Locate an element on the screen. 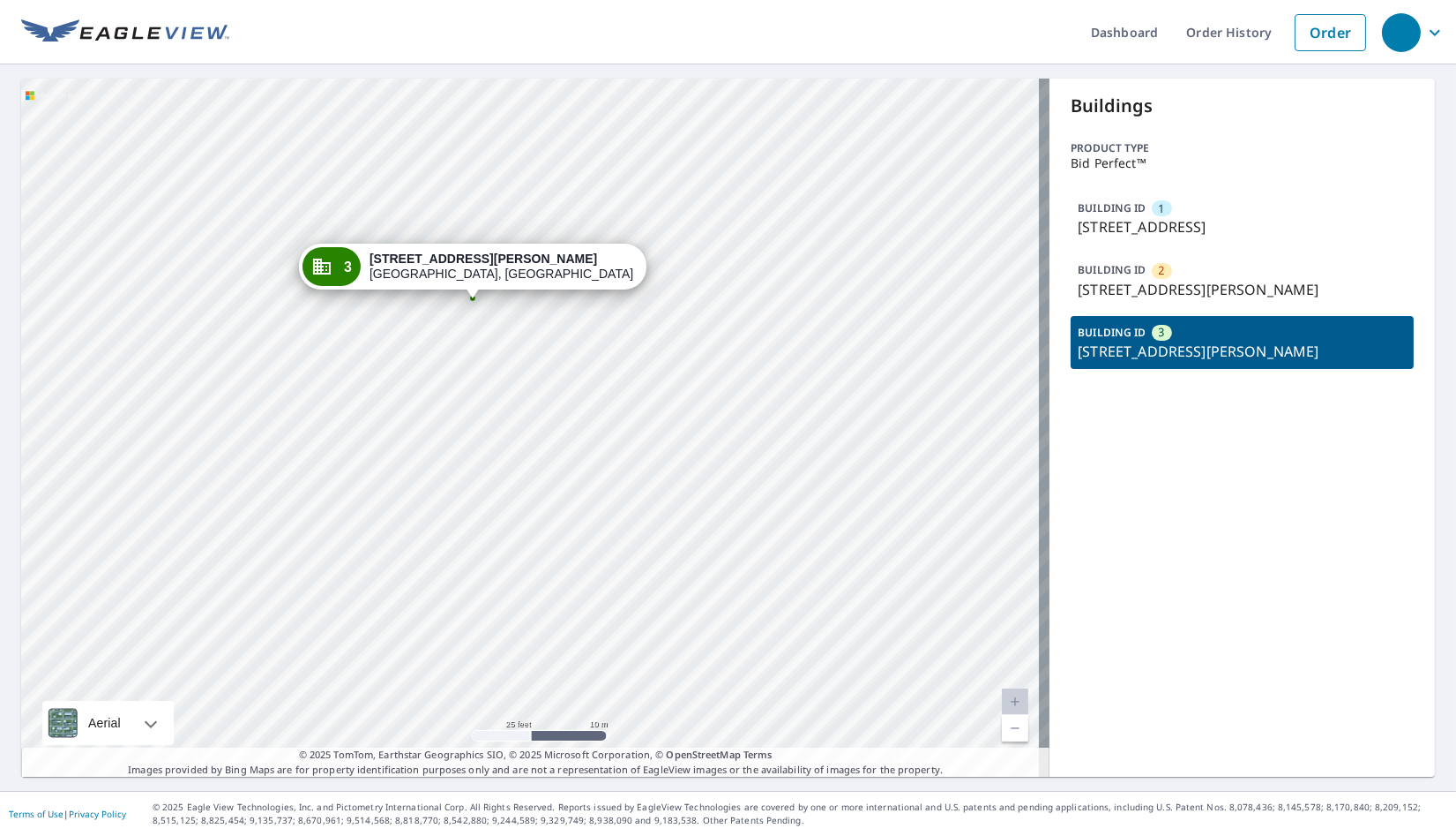 This screenshot has height=836, width=1456. span: 1 is located at coordinates (1161, 208).